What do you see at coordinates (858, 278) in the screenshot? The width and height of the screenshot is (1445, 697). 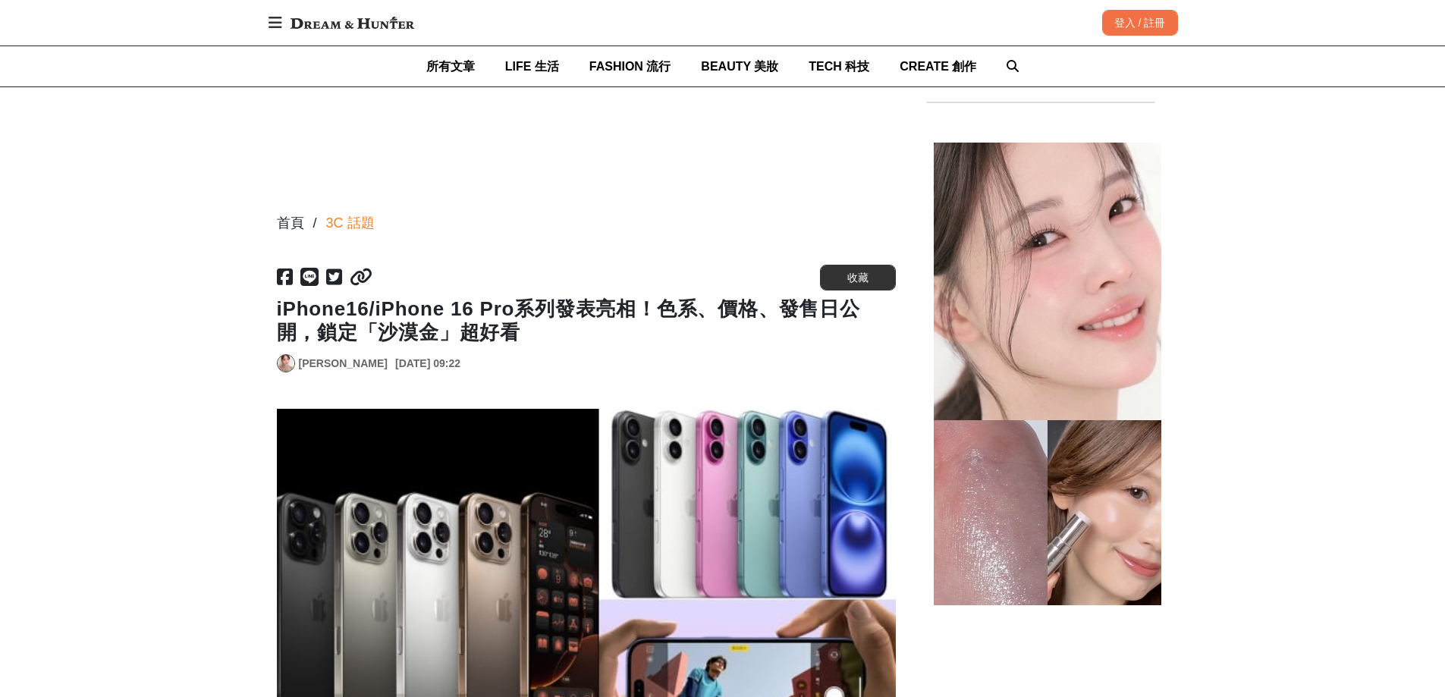 I see `button: 收藏` at bounding box center [858, 278].